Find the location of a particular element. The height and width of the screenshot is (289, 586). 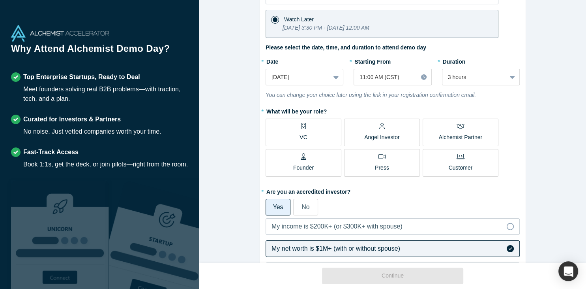

label: Date is located at coordinates (304, 60).